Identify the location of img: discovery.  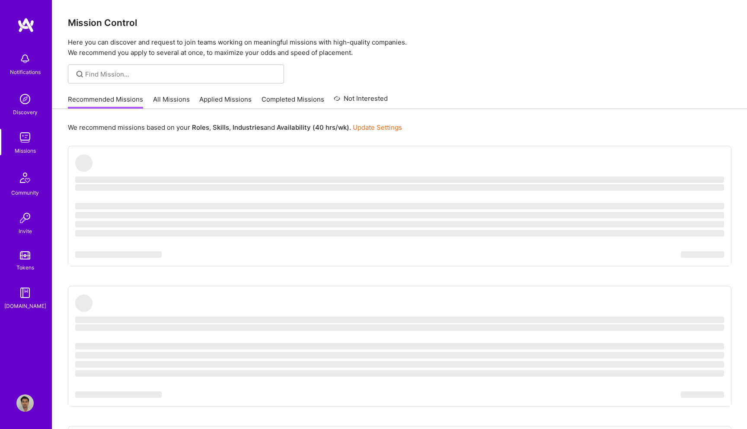
(25, 99).